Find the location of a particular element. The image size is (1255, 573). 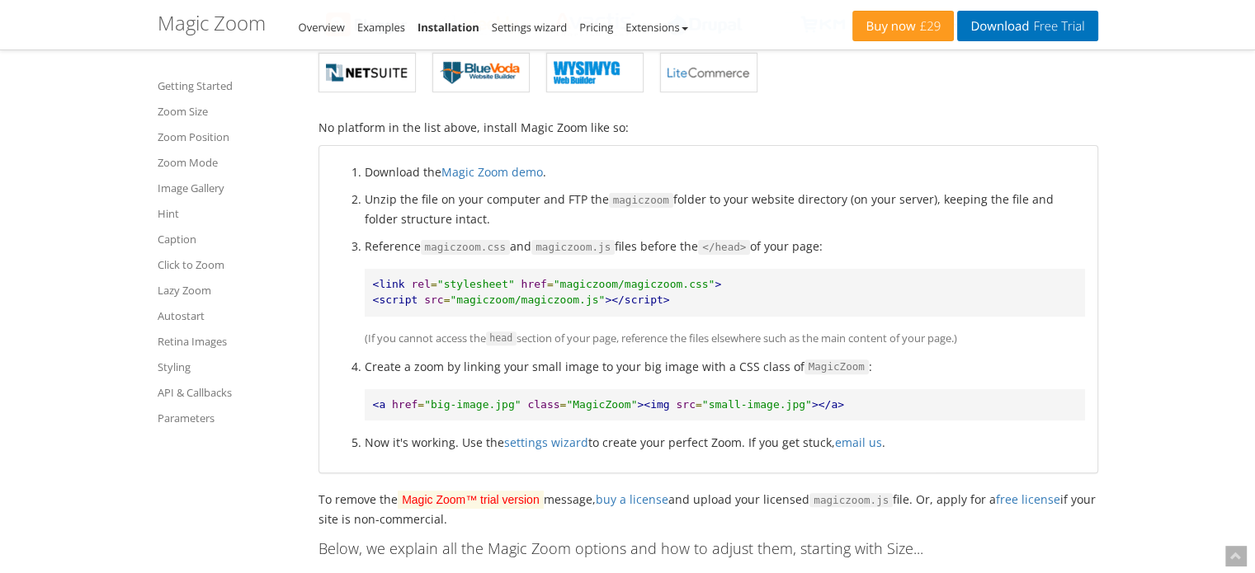

a: Magic Zoom for BlueVoda is located at coordinates (481, 73).